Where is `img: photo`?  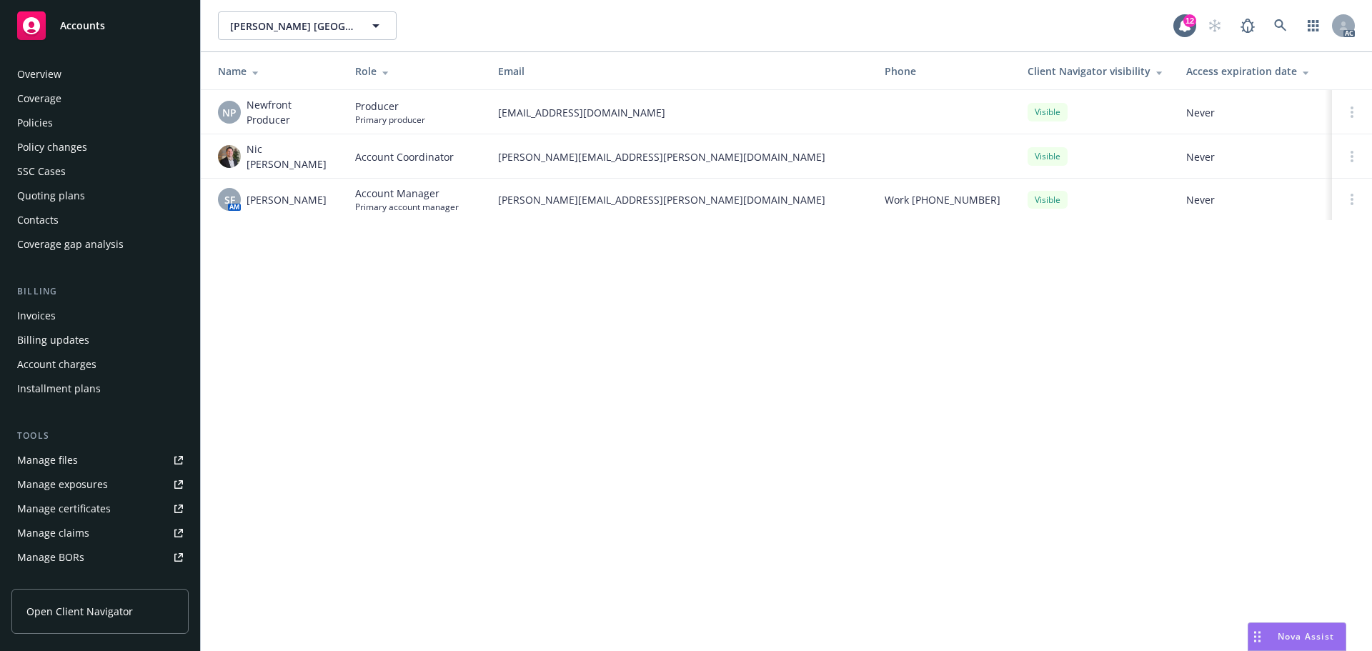
img: photo is located at coordinates (229, 156).